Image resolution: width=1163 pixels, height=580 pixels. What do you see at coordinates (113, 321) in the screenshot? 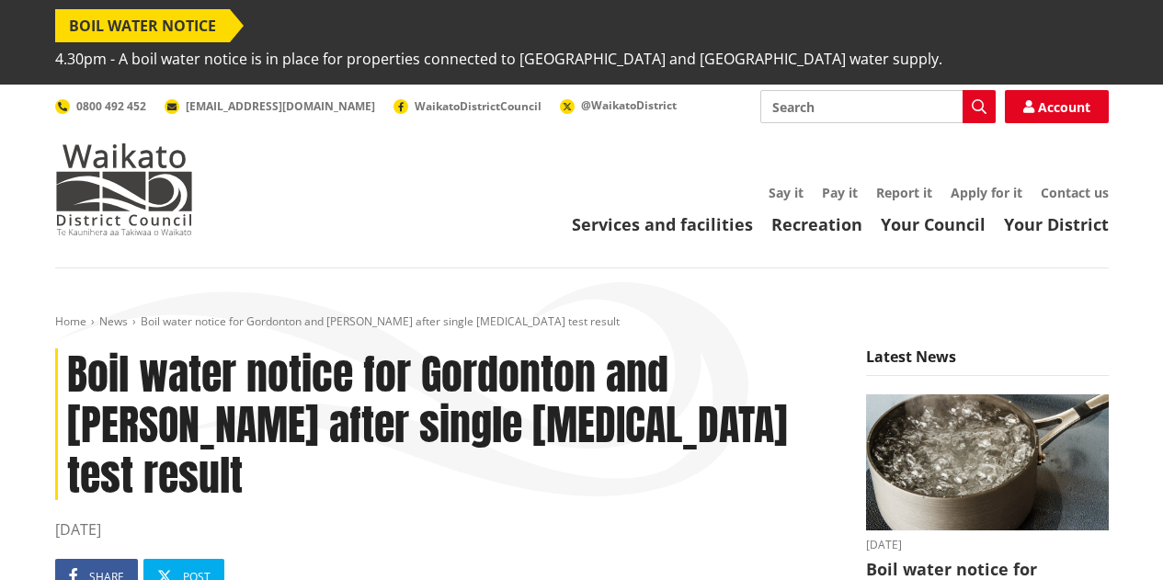
I see `a: News` at bounding box center [113, 321].